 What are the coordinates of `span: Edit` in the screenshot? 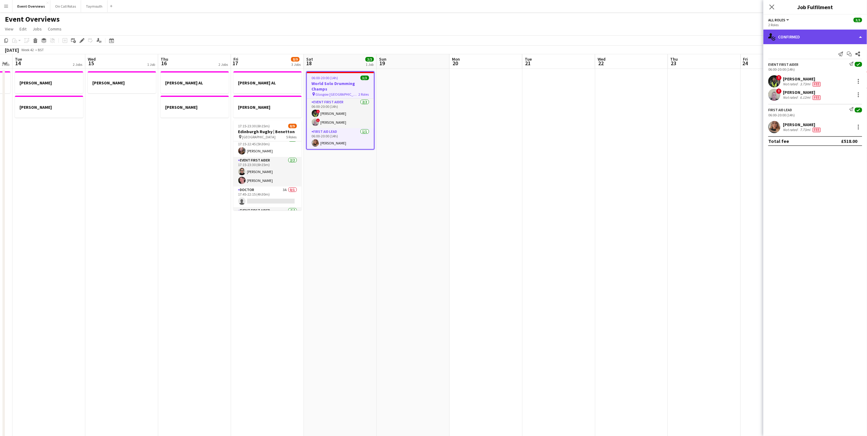 It's located at (23, 29).